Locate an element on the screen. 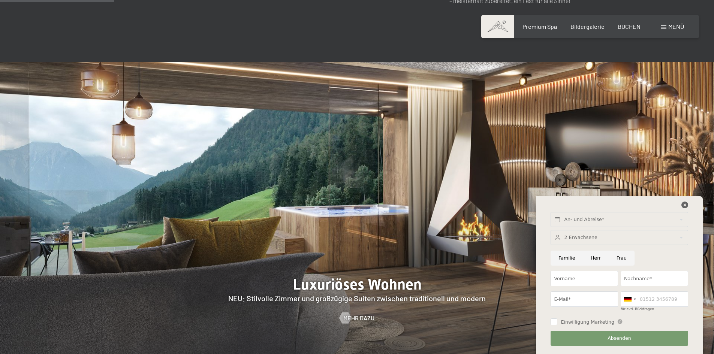  span: Premium Spa is located at coordinates (540, 26).